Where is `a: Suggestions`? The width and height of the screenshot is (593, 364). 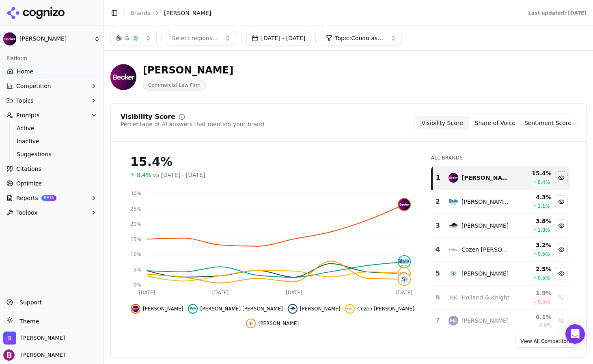 a: Suggestions is located at coordinates (52, 154).